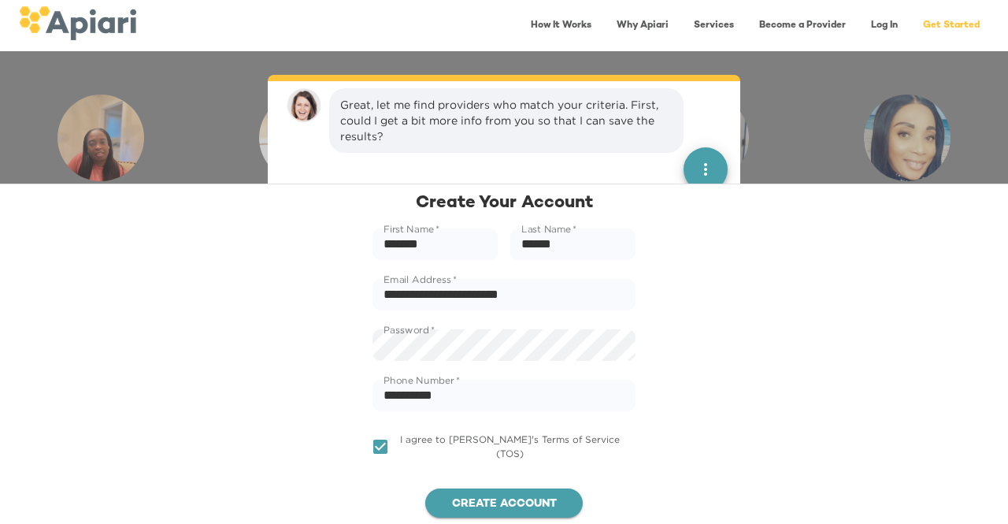 This screenshot has height=524, width=1008. What do you see at coordinates (304, 106) in the screenshot?
I see `img: amy.37686e0395c82528988e.png` at bounding box center [304, 106].